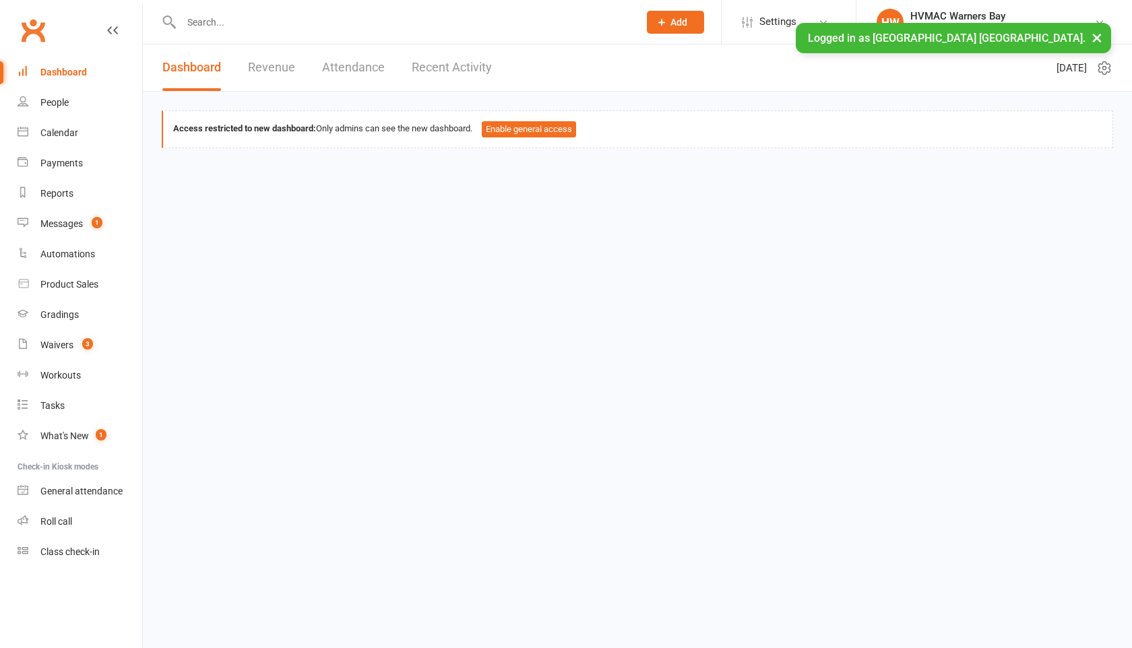  I want to click on a: Attendance, so click(353, 67).